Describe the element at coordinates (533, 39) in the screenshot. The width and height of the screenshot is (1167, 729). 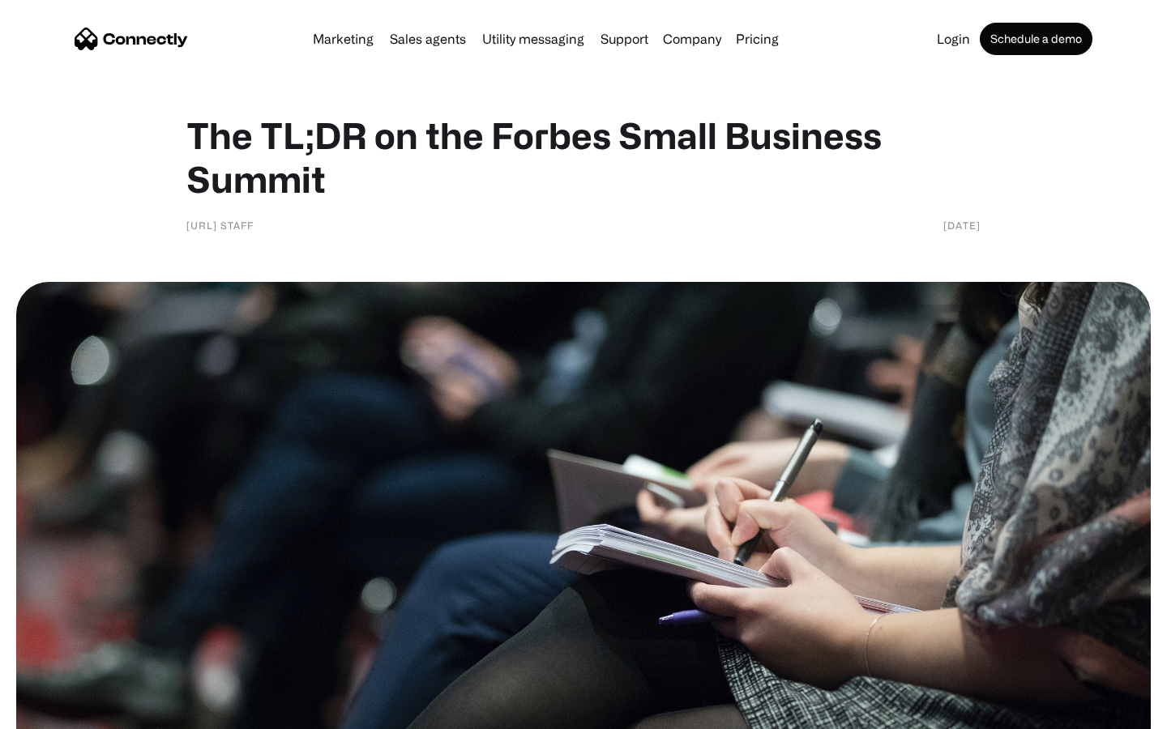
I see `a: Utility messaging` at that location.